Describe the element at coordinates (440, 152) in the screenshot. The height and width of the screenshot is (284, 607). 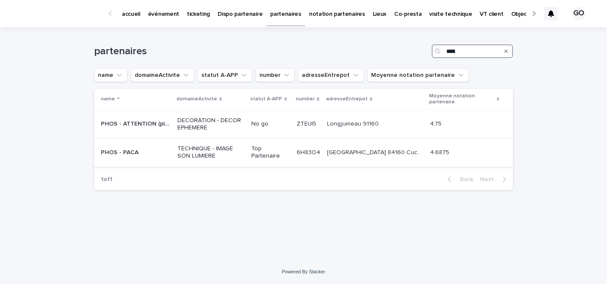
I see `p: 4.6875` at that location.